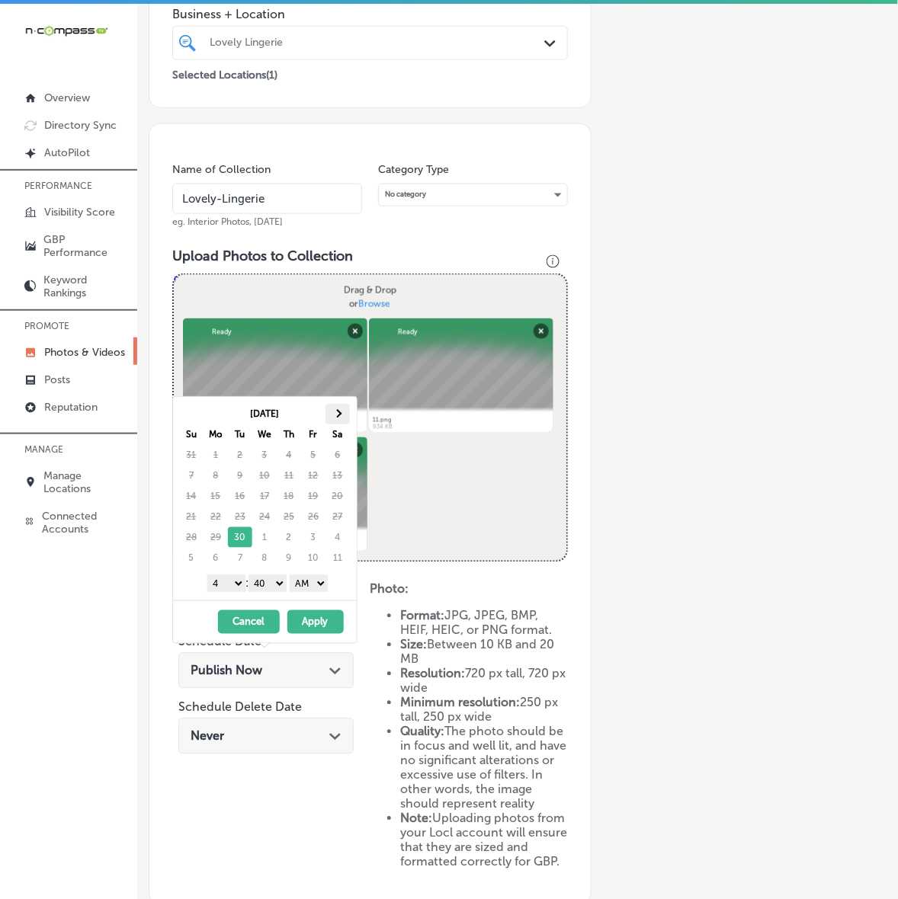  What do you see at coordinates (483, 652) in the screenshot?
I see `li: Between 10 KB and 20 MB` at bounding box center [483, 652].